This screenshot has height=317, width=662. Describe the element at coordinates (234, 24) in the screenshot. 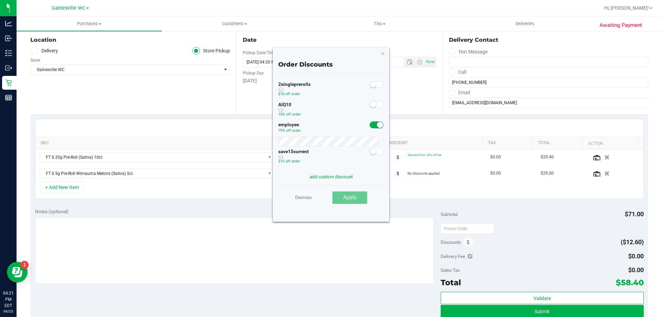

I see `a: Customers` at that location.